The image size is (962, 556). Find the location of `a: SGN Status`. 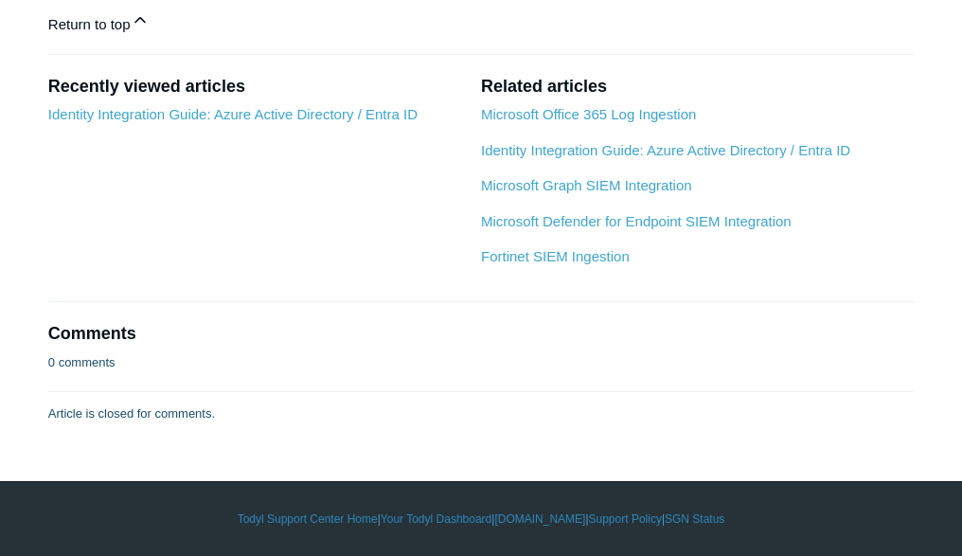

a: SGN Status is located at coordinates (694, 519).